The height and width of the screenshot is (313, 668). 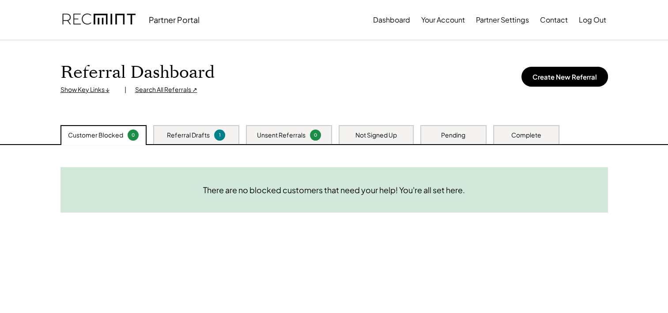 I want to click on img: recmint-logotype%403x.png, so click(x=99, y=20).